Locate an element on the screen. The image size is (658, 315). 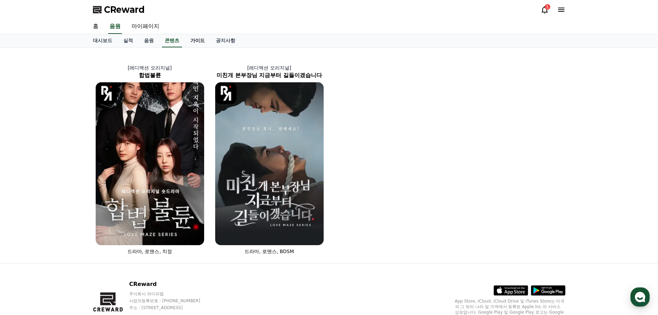
p: CReward is located at coordinates (171, 284).